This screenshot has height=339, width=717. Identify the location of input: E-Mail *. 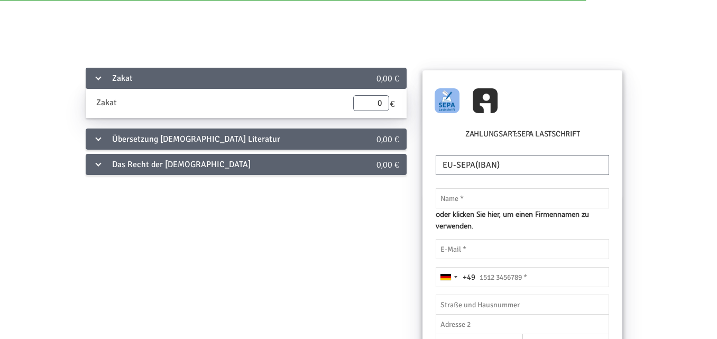
(523, 249).